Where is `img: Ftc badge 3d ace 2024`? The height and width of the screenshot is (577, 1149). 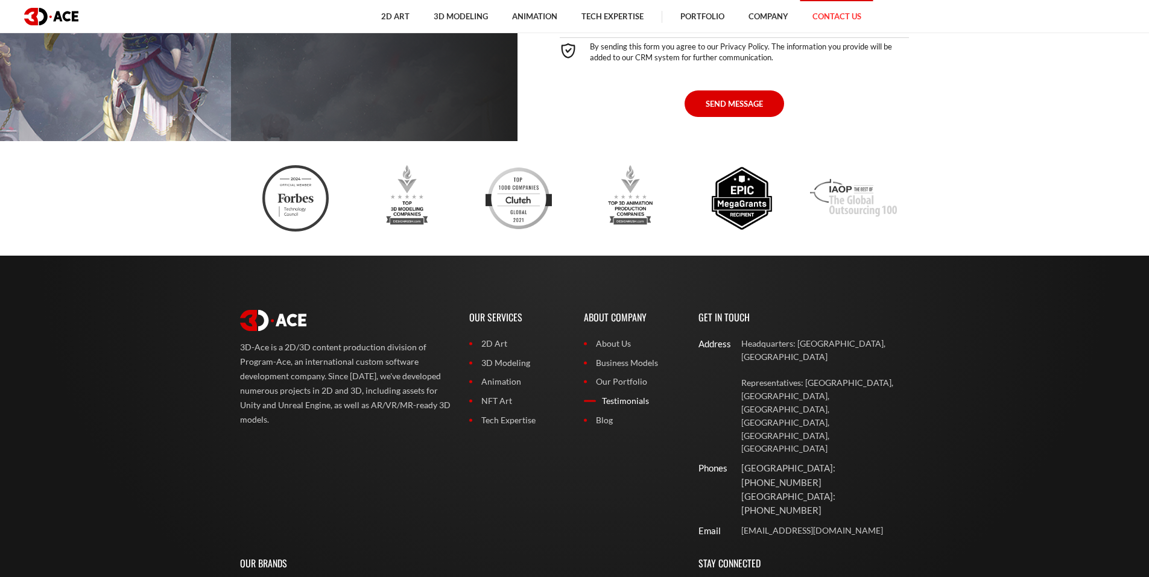 img: Ftc badge 3d ace 2024 is located at coordinates (295, 198).